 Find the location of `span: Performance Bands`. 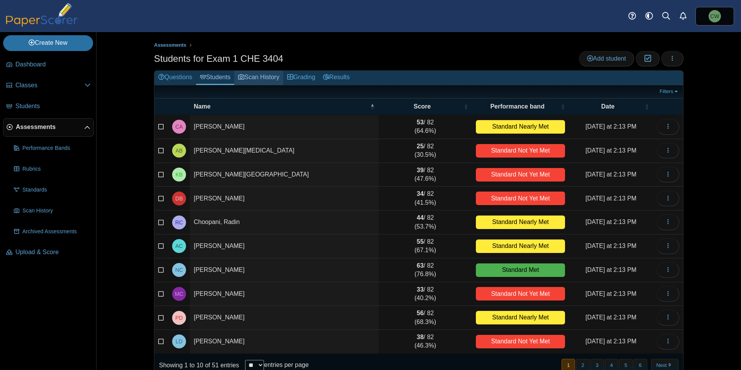

span: Performance Bands is located at coordinates (56, 148).